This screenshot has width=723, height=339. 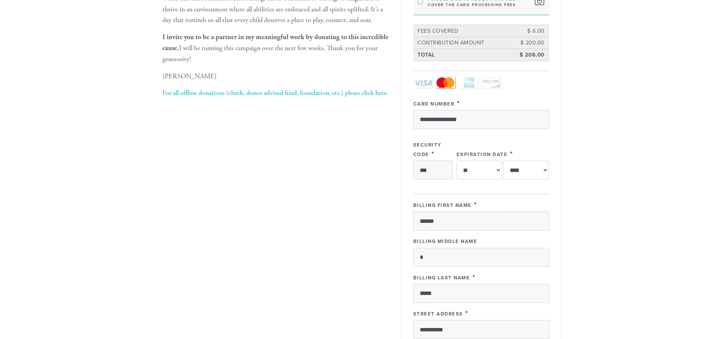 I want to click on b: I invite you to be a partner in my meaningful work by donating to this incredible cause., so click(x=276, y=43).